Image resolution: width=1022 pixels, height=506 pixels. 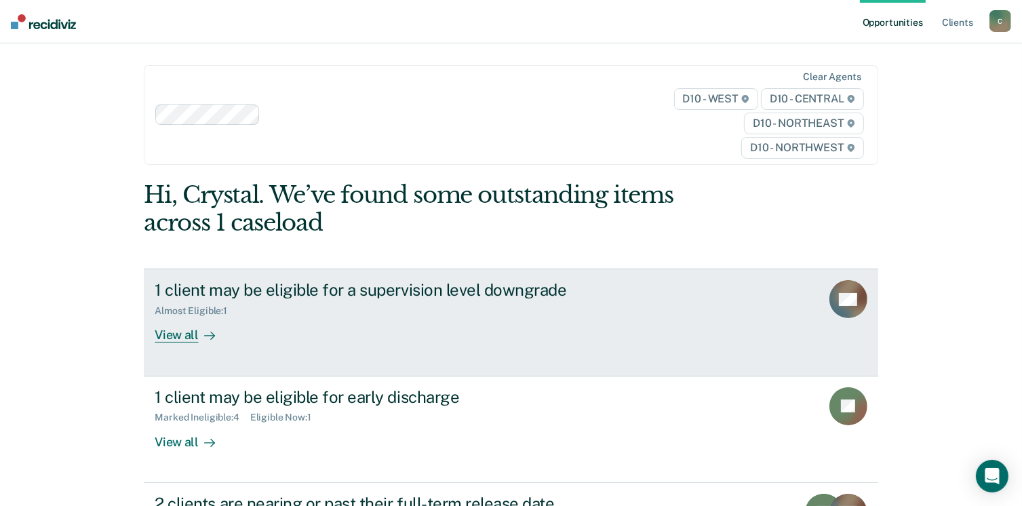 I want to click on div: Open Intercom Messenger, so click(x=993, y=476).